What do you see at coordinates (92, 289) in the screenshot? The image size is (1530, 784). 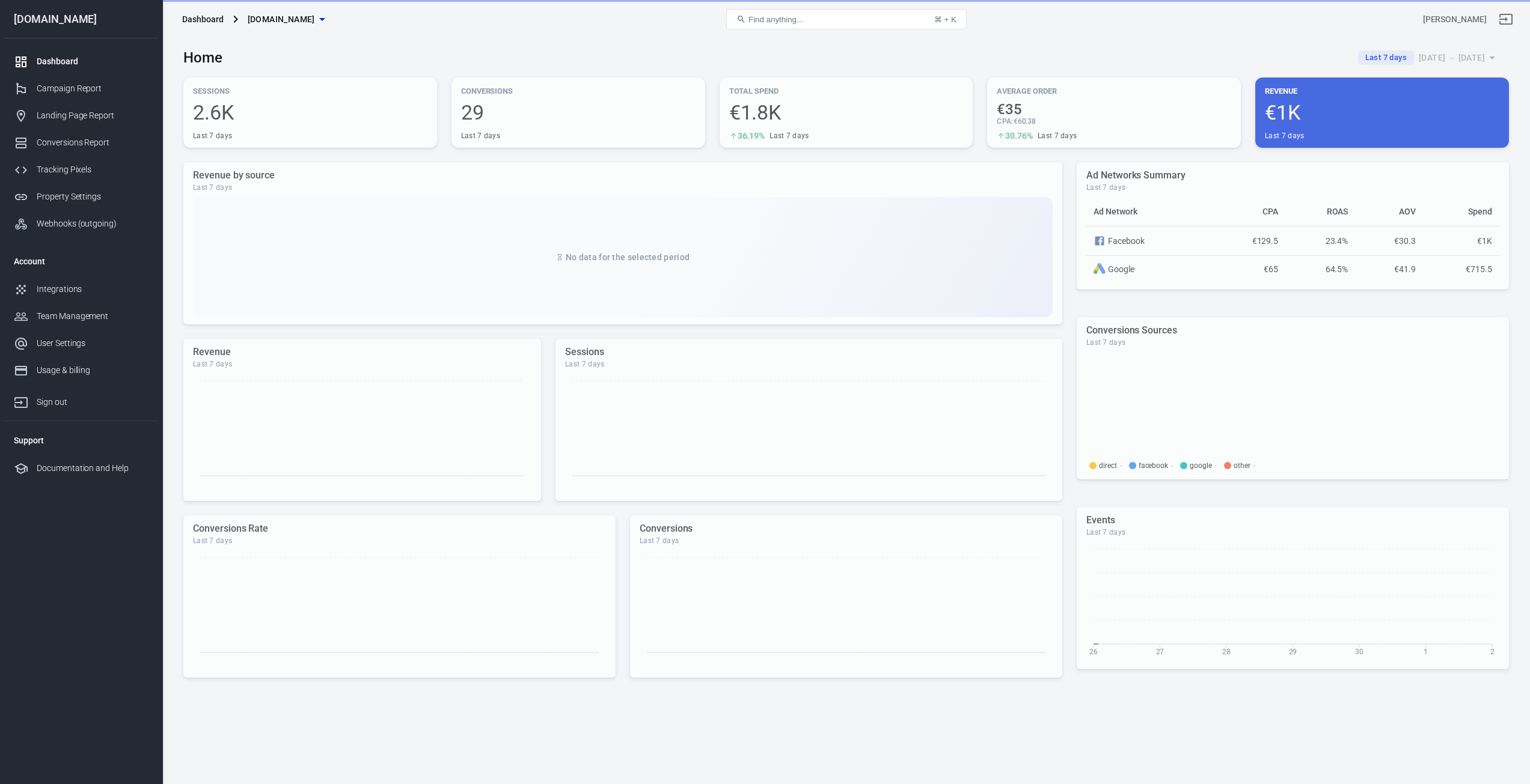 I see `div: Integrations` at bounding box center [92, 289].